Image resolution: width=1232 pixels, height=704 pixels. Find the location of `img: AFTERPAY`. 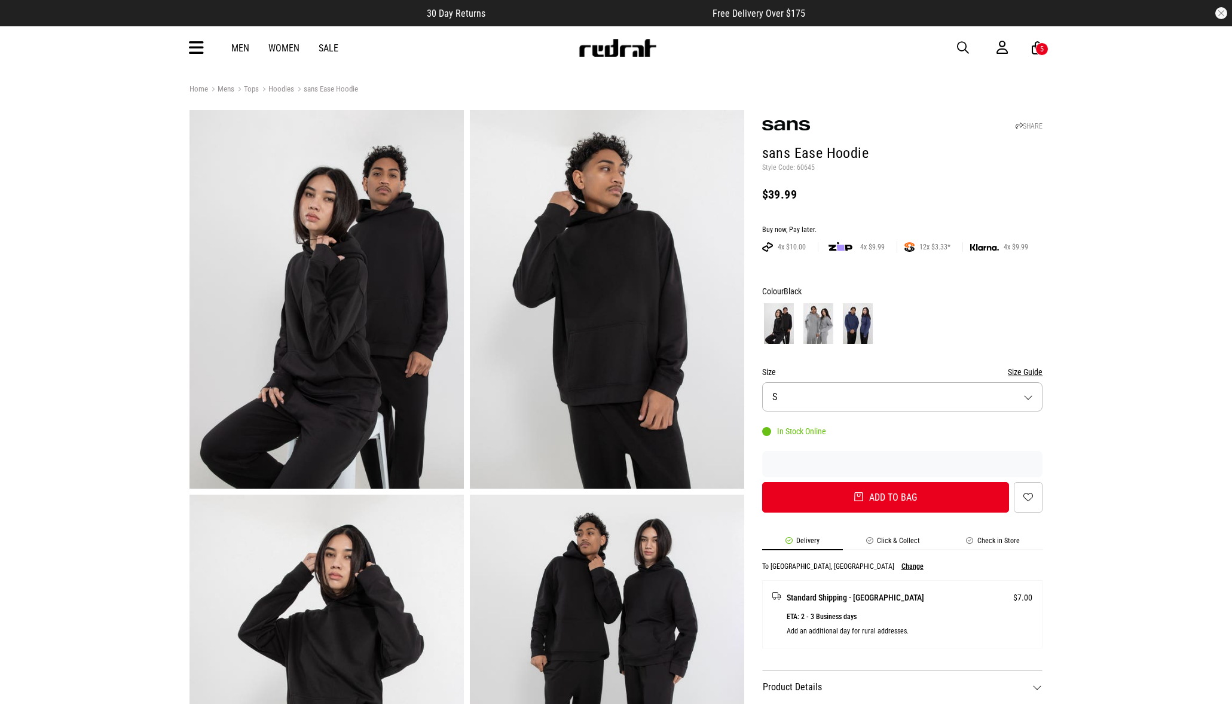

img: AFTERPAY is located at coordinates (768, 247).